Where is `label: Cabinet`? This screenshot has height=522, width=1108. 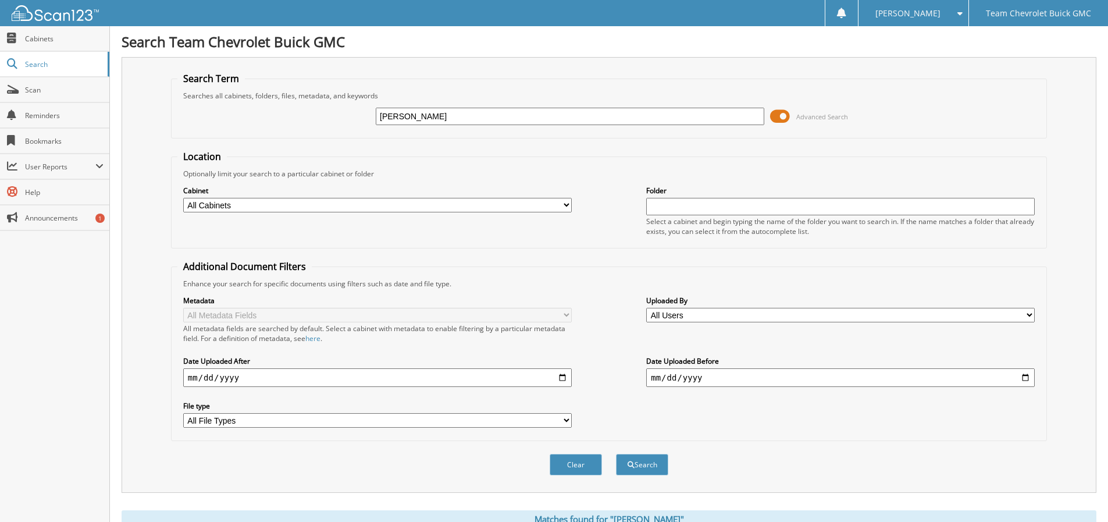
label: Cabinet is located at coordinates (378, 190).